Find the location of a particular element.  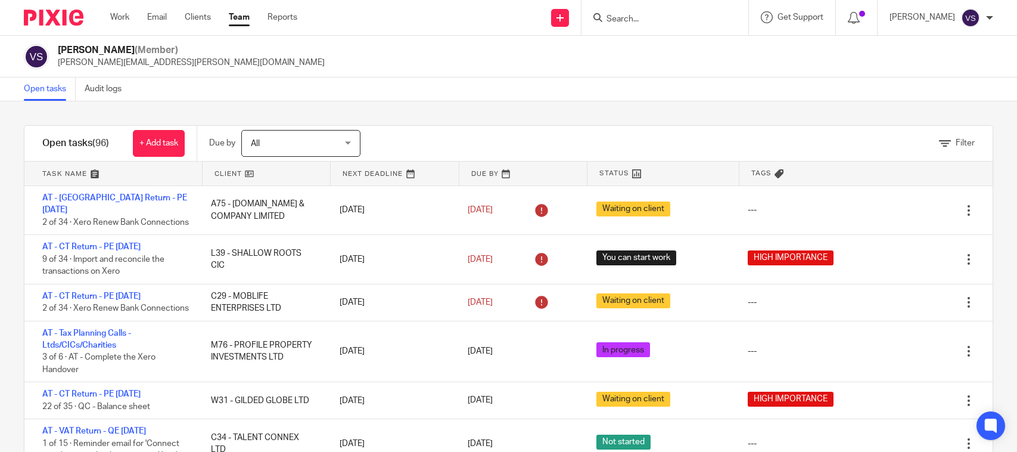

input: Search is located at coordinates (659, 20).